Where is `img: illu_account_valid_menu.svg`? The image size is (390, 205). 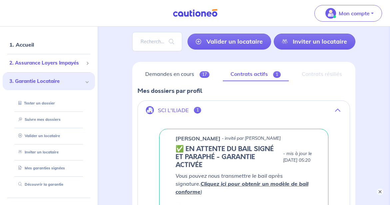
img: illu_account_valid_menu.svg is located at coordinates (331, 13).